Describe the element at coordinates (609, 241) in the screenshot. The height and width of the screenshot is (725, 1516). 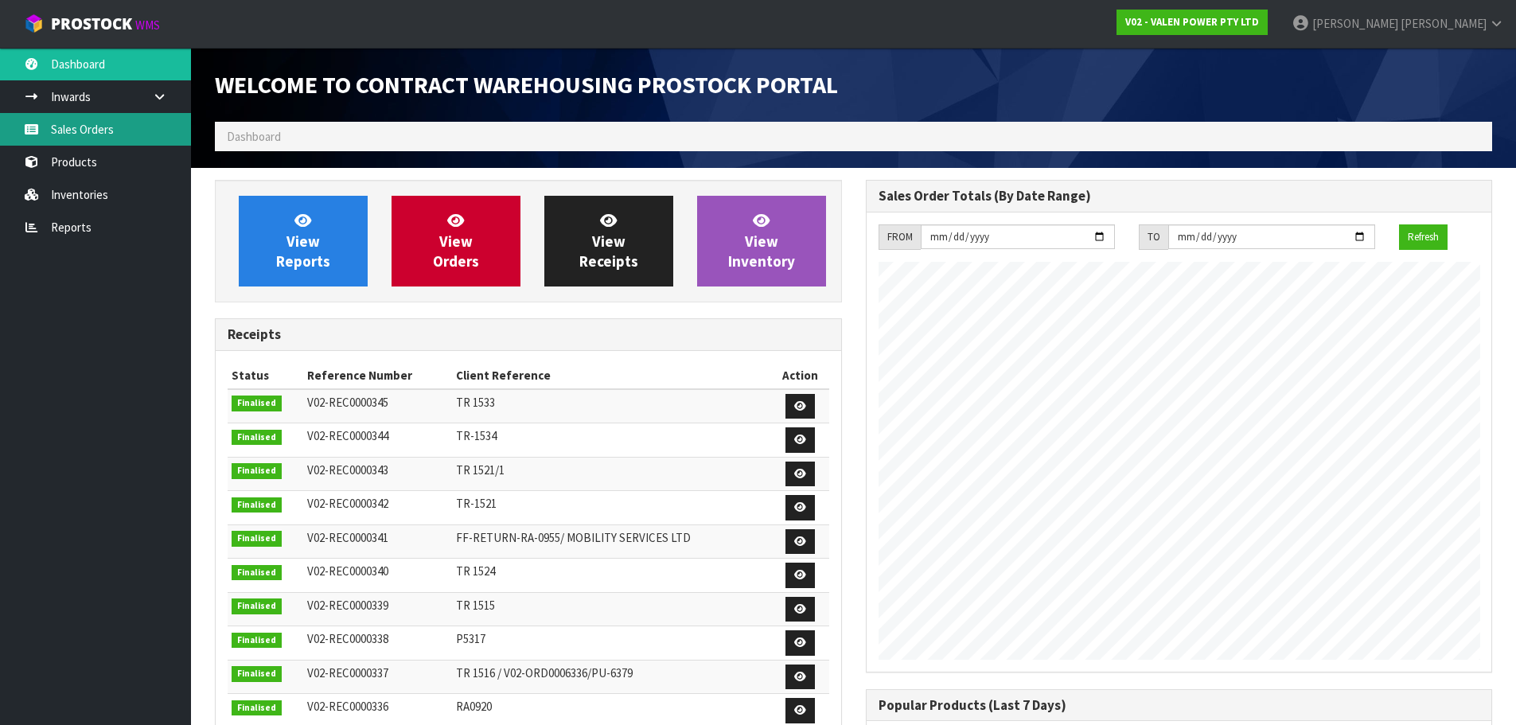
I see `a: ViewReceipts` at that location.